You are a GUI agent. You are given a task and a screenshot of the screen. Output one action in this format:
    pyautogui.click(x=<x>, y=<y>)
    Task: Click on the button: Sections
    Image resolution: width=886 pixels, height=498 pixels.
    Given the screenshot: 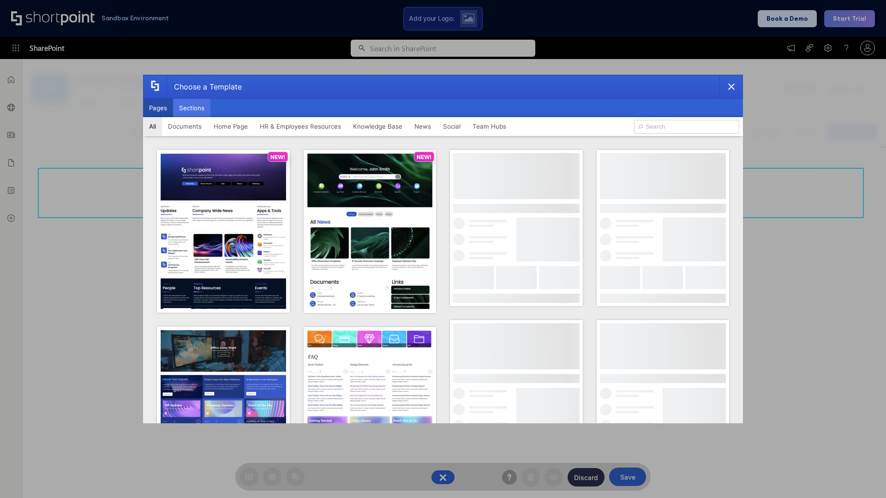 What is the action you would take?
    pyautogui.click(x=191, y=108)
    